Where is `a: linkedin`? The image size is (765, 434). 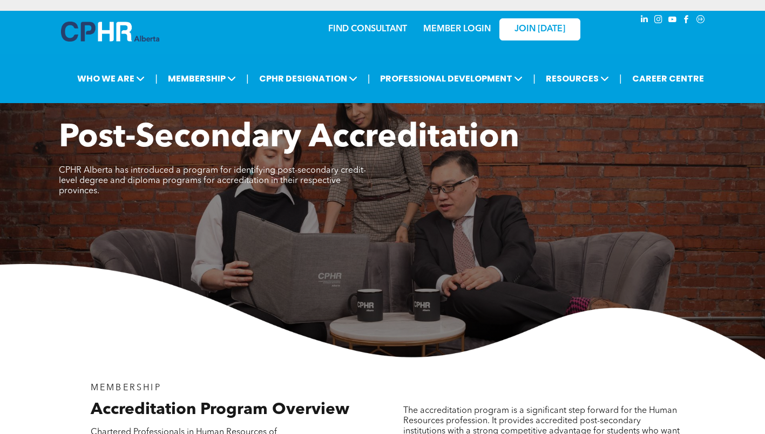 a: linkedin is located at coordinates (644, 21).